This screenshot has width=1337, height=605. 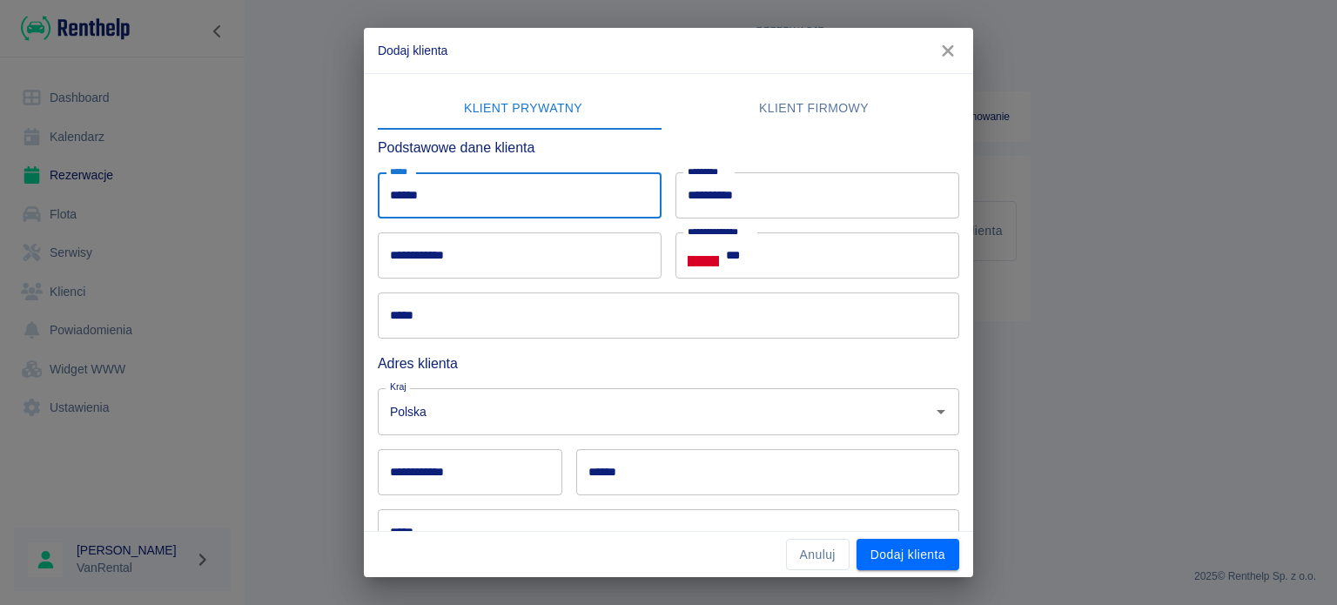 I want to click on h2: Dodaj klienta, so click(x=668, y=50).